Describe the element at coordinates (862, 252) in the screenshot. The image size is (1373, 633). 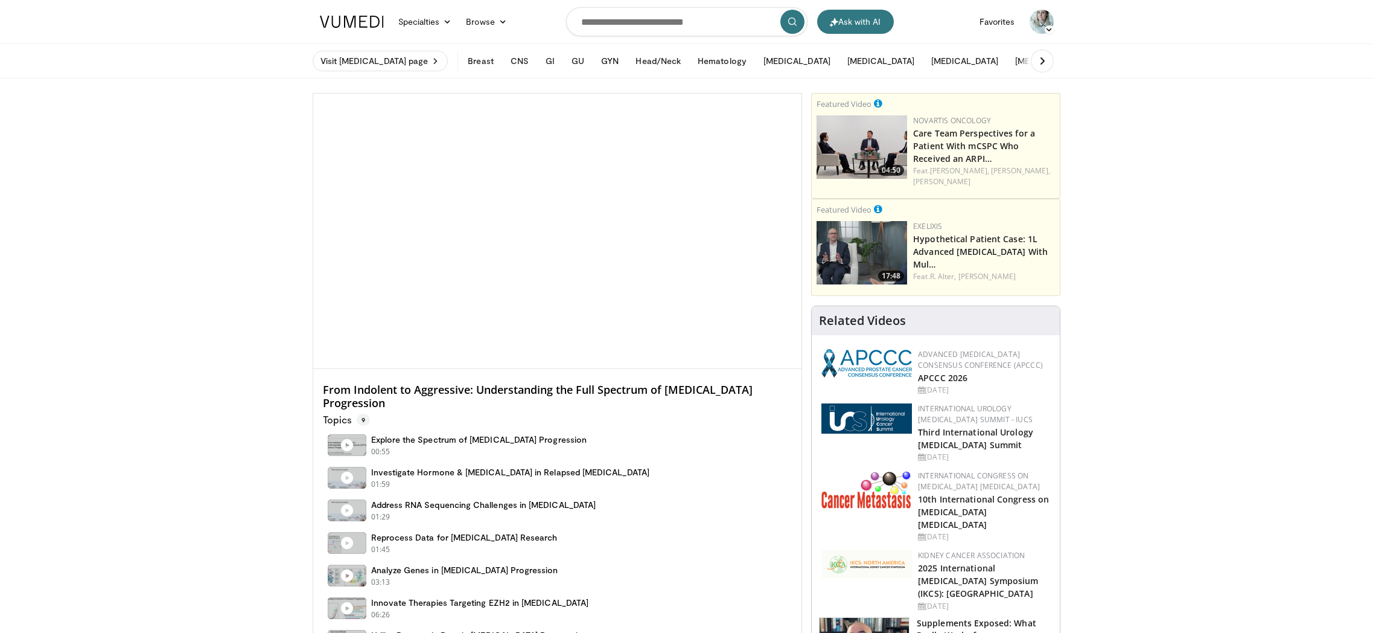
I see `a: 17:48` at that location.